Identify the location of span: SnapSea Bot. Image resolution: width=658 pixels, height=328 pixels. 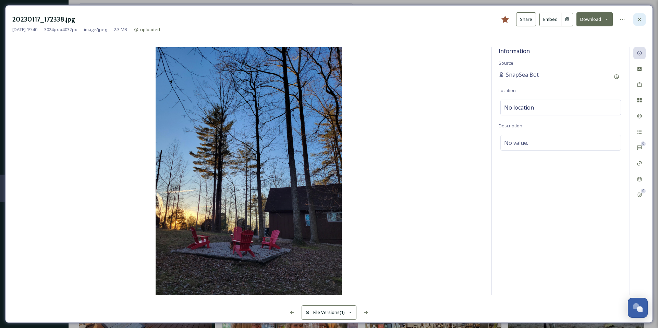
(522, 75).